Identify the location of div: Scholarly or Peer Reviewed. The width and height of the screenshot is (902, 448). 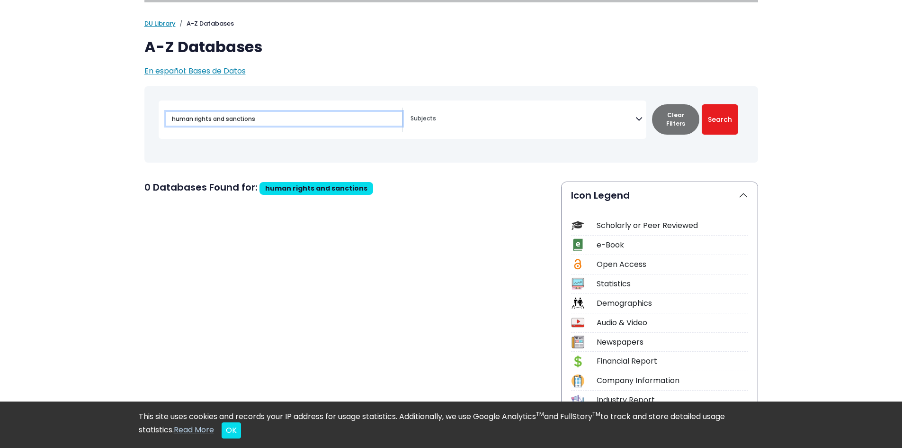
(673, 225).